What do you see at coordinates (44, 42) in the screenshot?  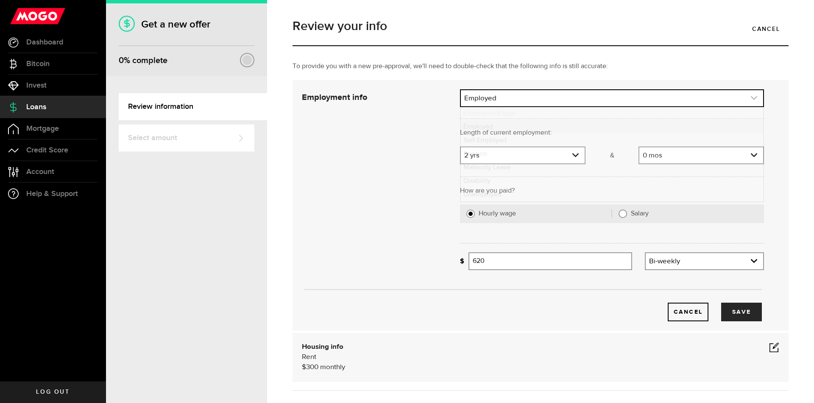 I see `span: Dashboard` at bounding box center [44, 42].